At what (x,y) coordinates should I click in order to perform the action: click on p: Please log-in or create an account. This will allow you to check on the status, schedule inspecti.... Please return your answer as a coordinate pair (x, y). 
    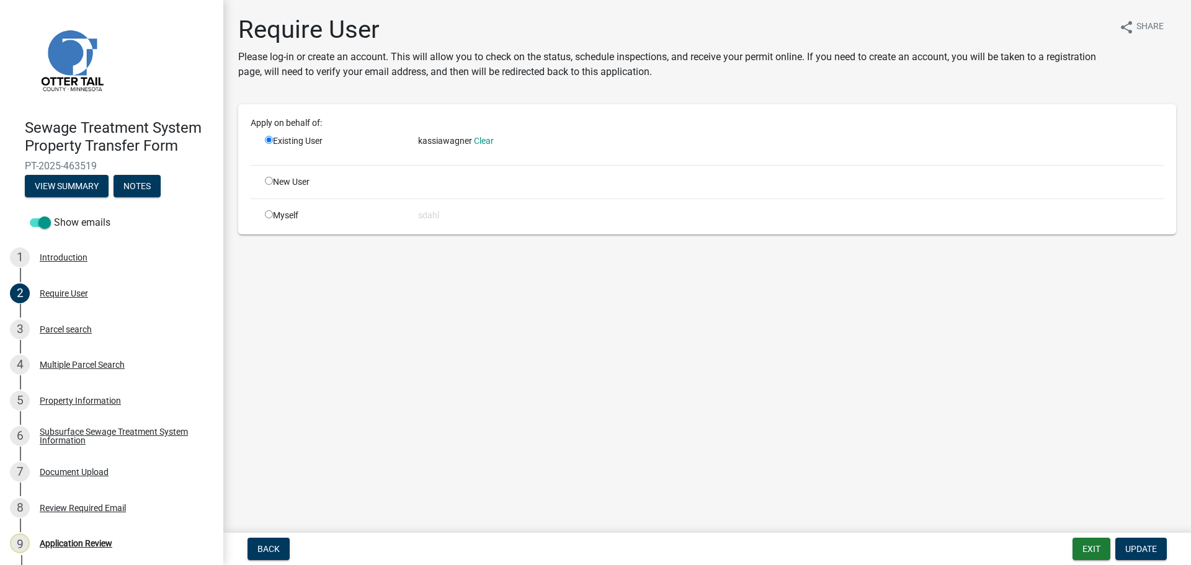
    Looking at the image, I should click on (674, 65).